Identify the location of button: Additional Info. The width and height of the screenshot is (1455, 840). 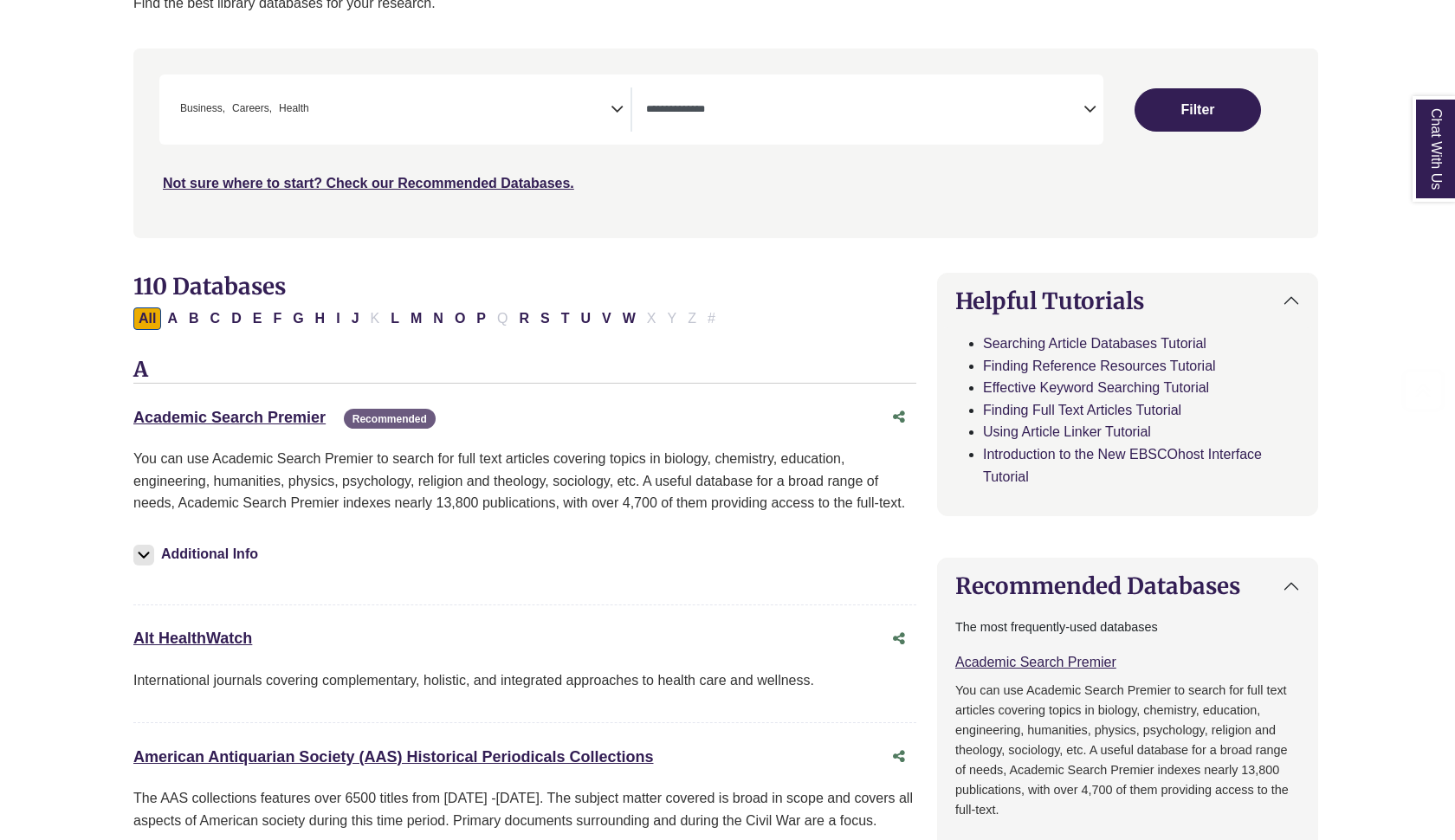
(198, 554).